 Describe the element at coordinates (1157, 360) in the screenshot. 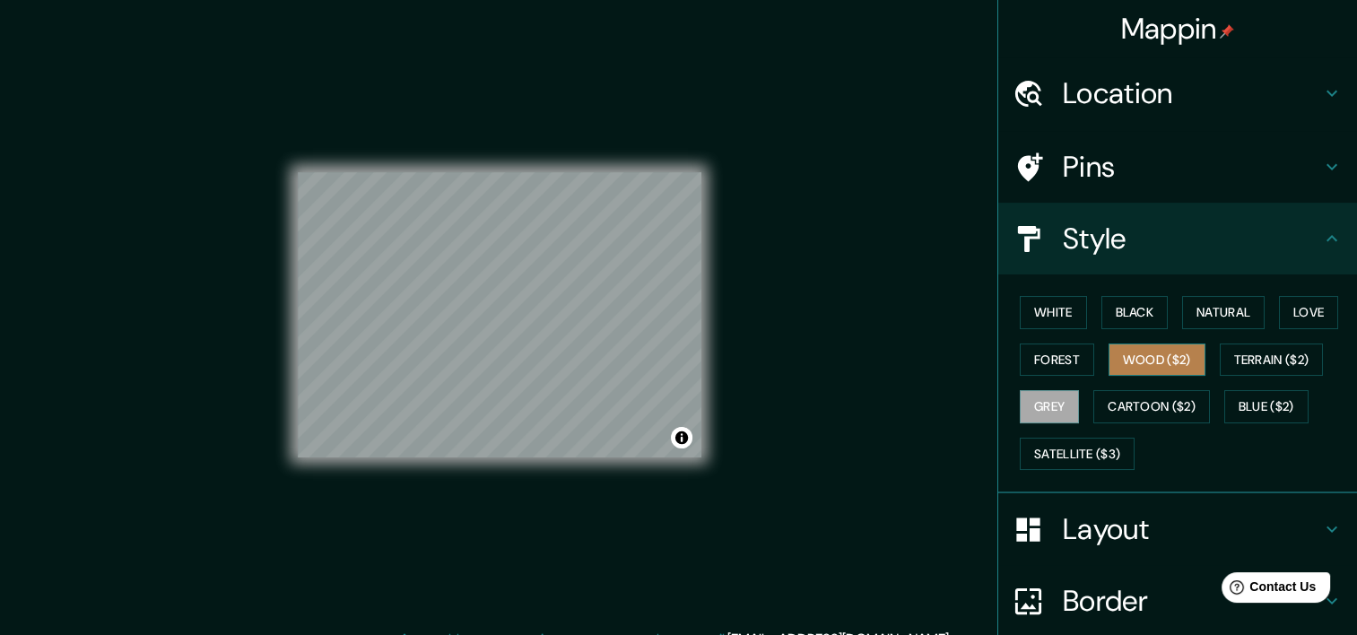

I see `button: Wood ($2)` at that location.